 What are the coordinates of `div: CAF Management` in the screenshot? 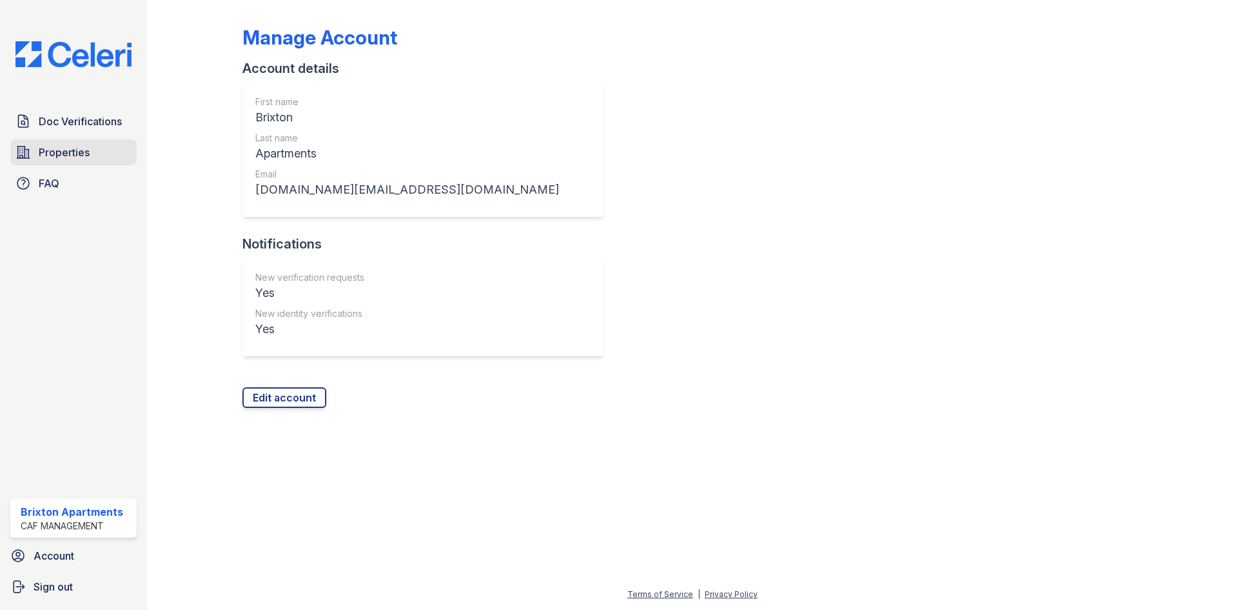 It's located at (72, 526).